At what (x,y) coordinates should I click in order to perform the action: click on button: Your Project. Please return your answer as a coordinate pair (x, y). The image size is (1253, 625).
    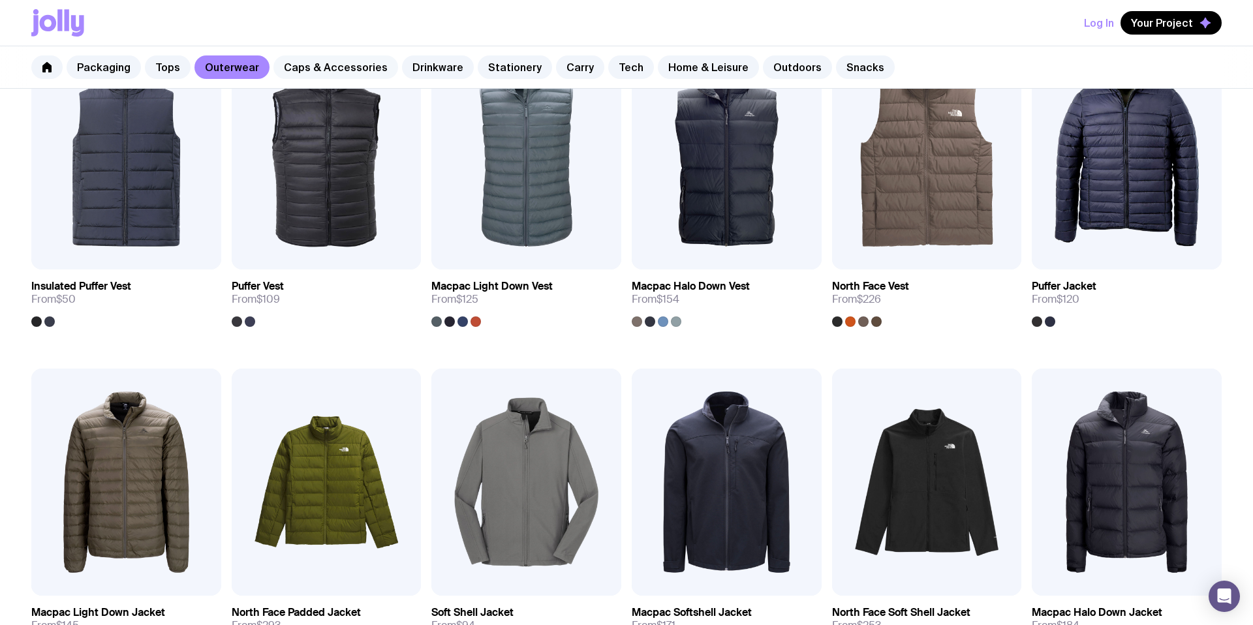
    Looking at the image, I should click on (1171, 23).